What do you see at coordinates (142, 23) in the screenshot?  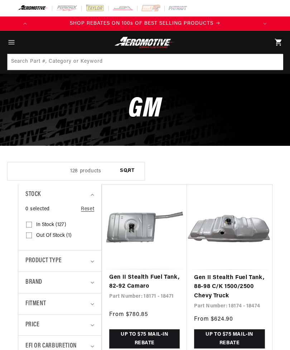 I see `span: SHOP REBATES ON 100s OF BEST SELLING PRODUCTS` at bounding box center [142, 23].